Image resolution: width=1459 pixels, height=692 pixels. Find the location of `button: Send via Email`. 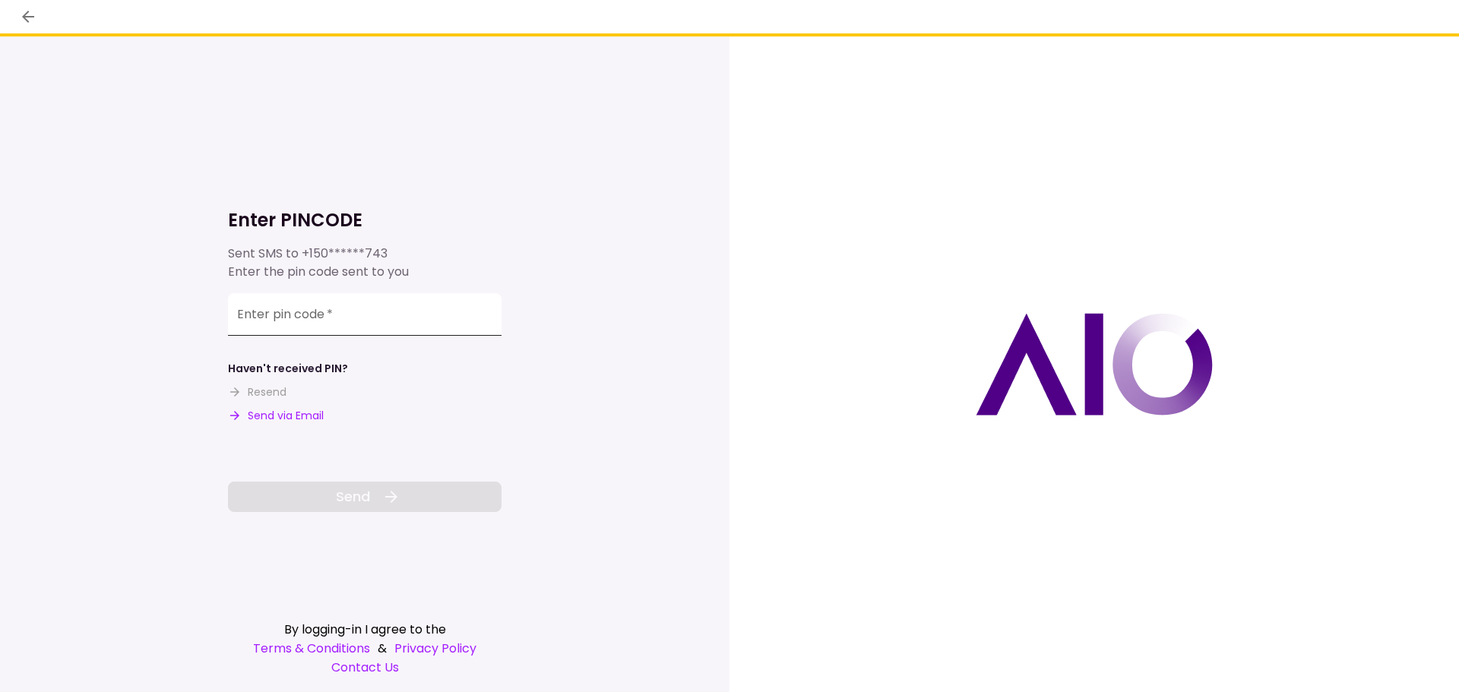

button: Send via Email is located at coordinates (276, 416).